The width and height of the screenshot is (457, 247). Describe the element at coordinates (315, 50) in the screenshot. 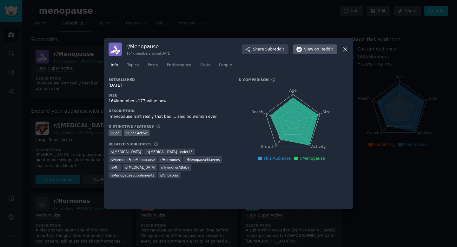

I see `a: Viewon Reddit` at that location.